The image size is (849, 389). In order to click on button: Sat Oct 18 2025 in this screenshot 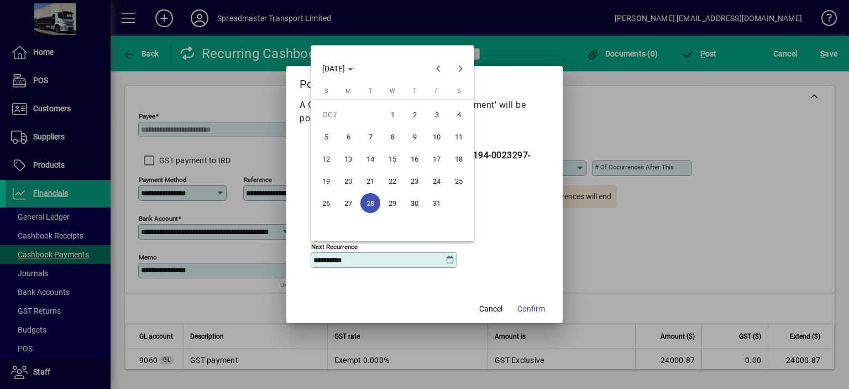, I will do `click(459, 159)`.